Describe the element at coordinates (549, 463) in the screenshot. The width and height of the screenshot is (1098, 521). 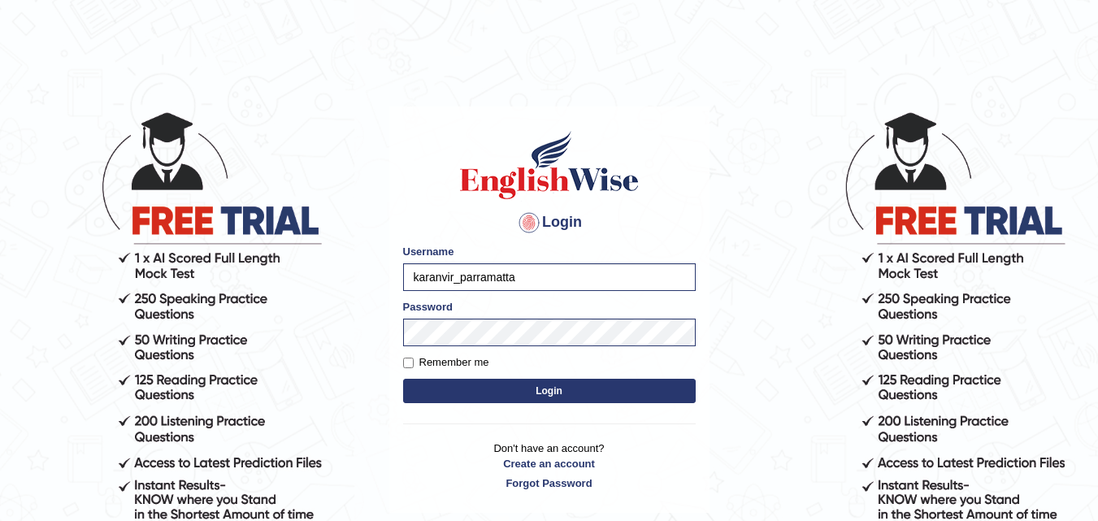
I see `a: Create an account` at that location.